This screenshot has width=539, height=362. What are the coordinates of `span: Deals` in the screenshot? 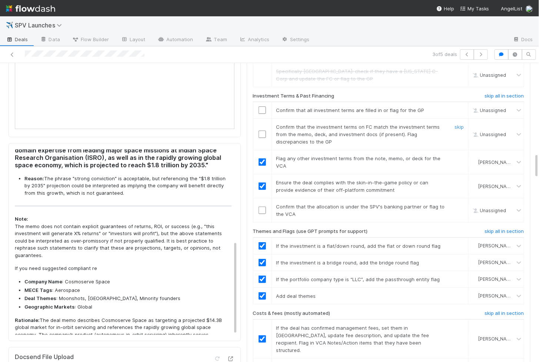 It's located at (17, 39).